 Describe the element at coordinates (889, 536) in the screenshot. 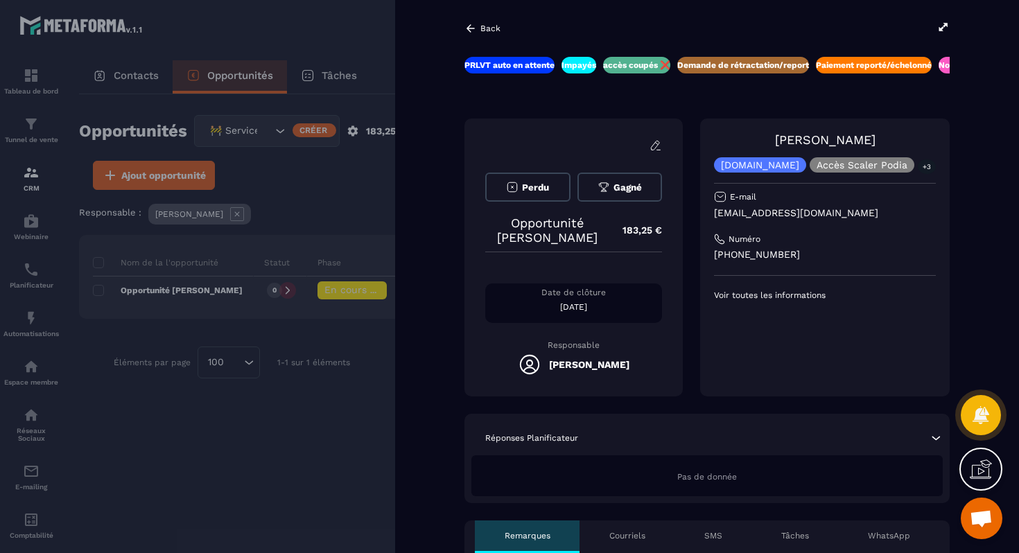

I see `p: WhatsApp` at that location.